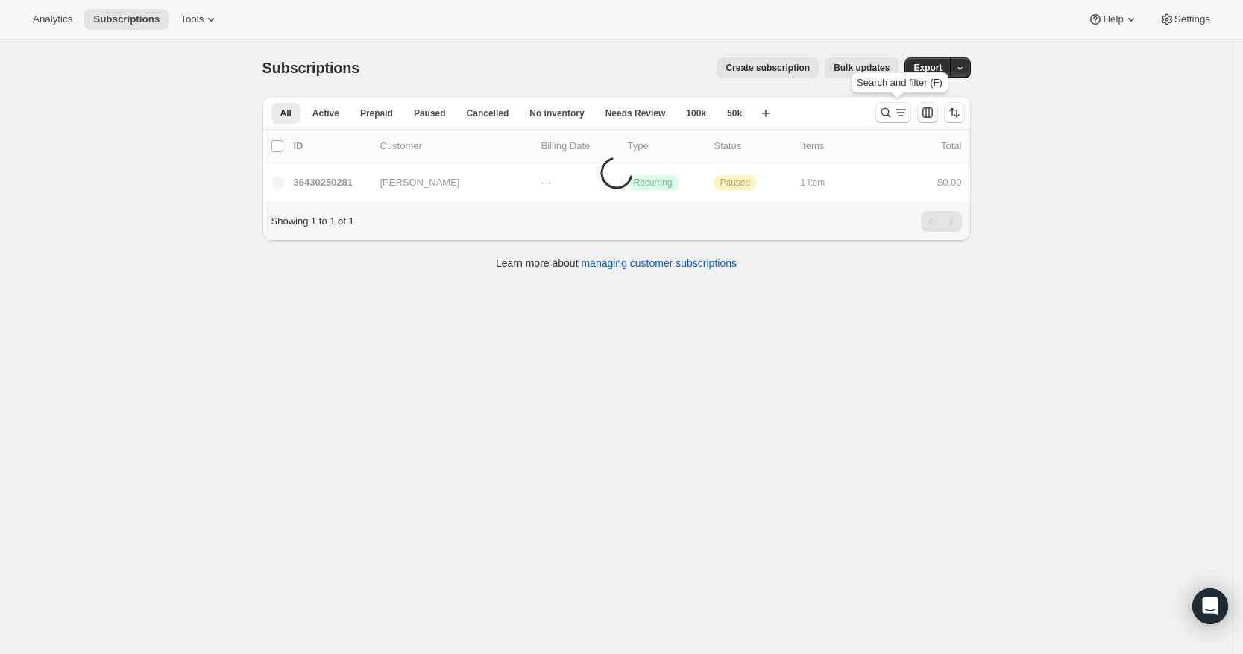  What do you see at coordinates (285, 113) in the screenshot?
I see `span: All` at bounding box center [285, 113].